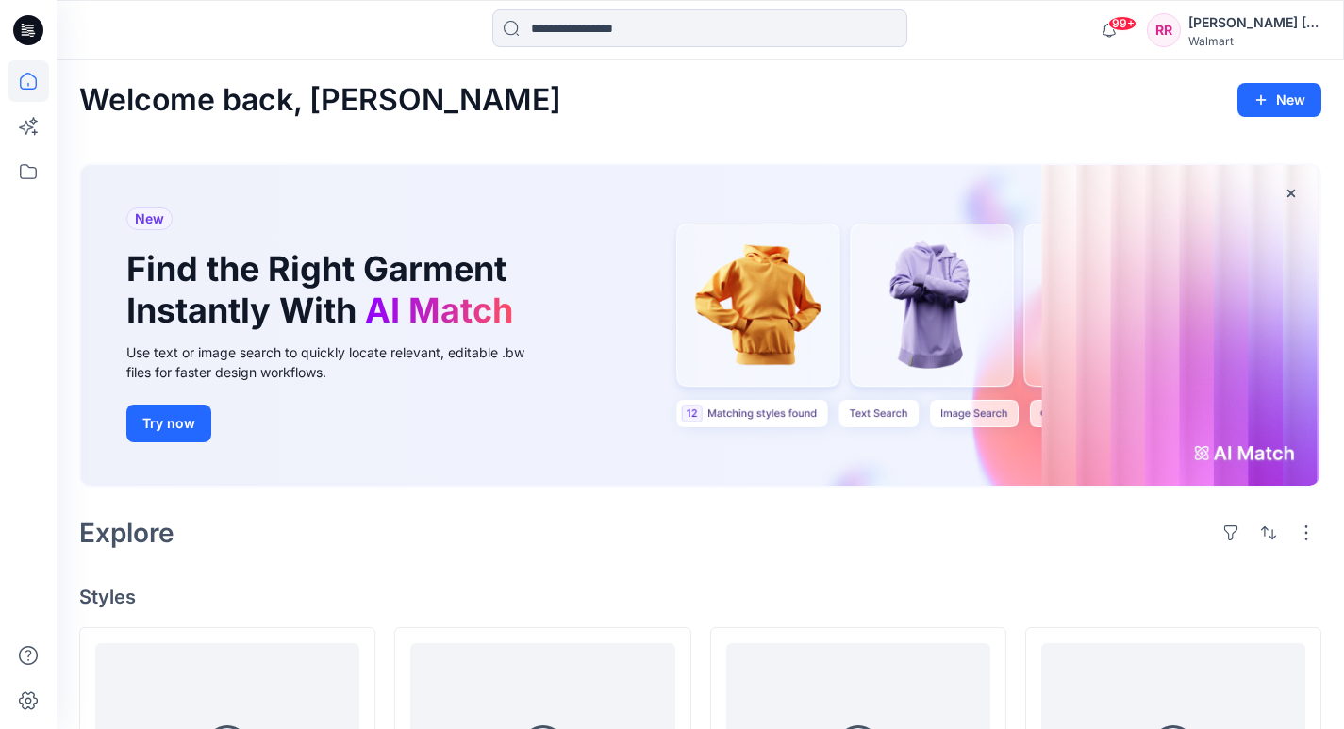 This screenshot has height=729, width=1344. Describe the element at coordinates (169, 424) in the screenshot. I see `a: Try now` at that location.